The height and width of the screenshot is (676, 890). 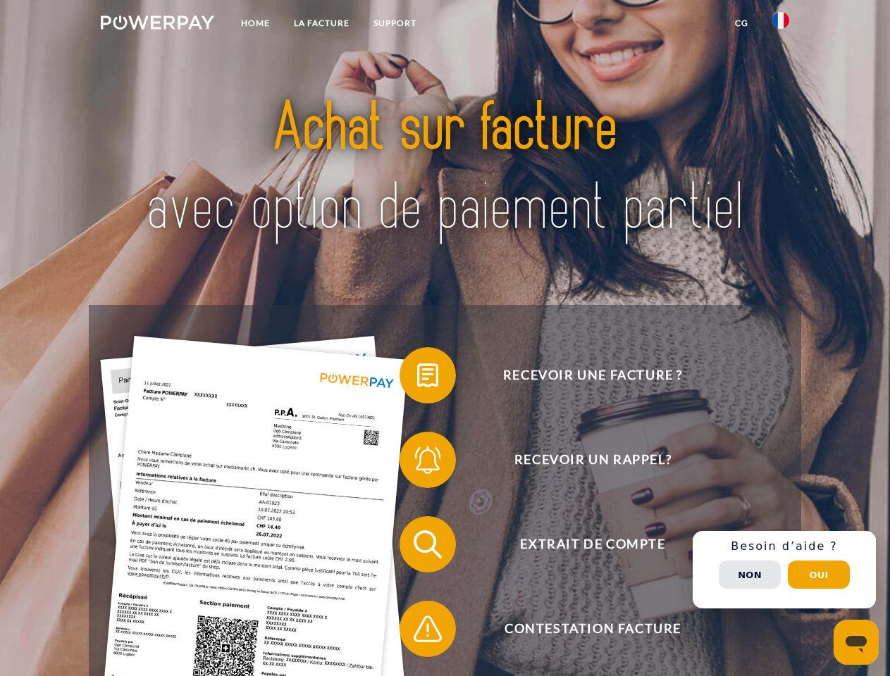 What do you see at coordinates (428, 544) in the screenshot?
I see `img: qb_search.svg` at bounding box center [428, 544].